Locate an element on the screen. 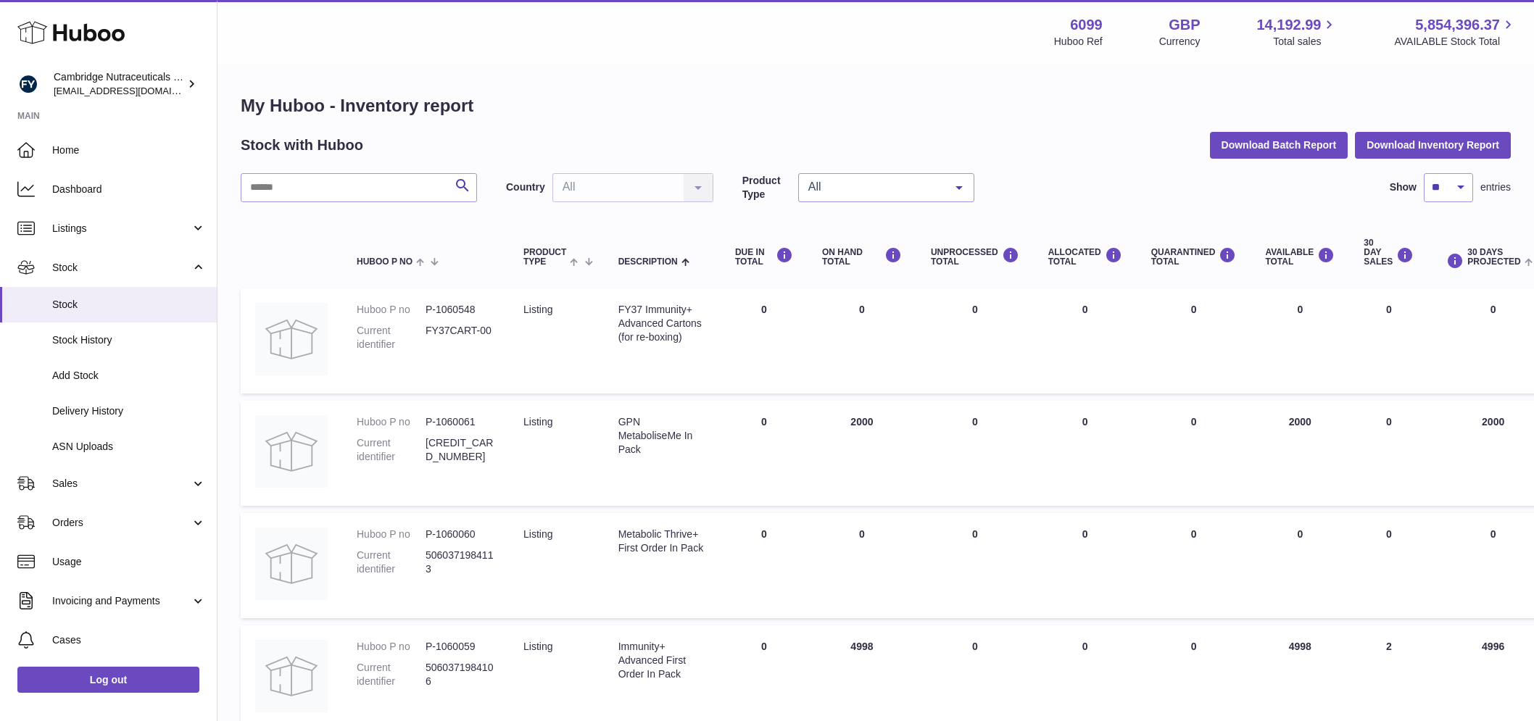  span: Usage is located at coordinates (129, 562).